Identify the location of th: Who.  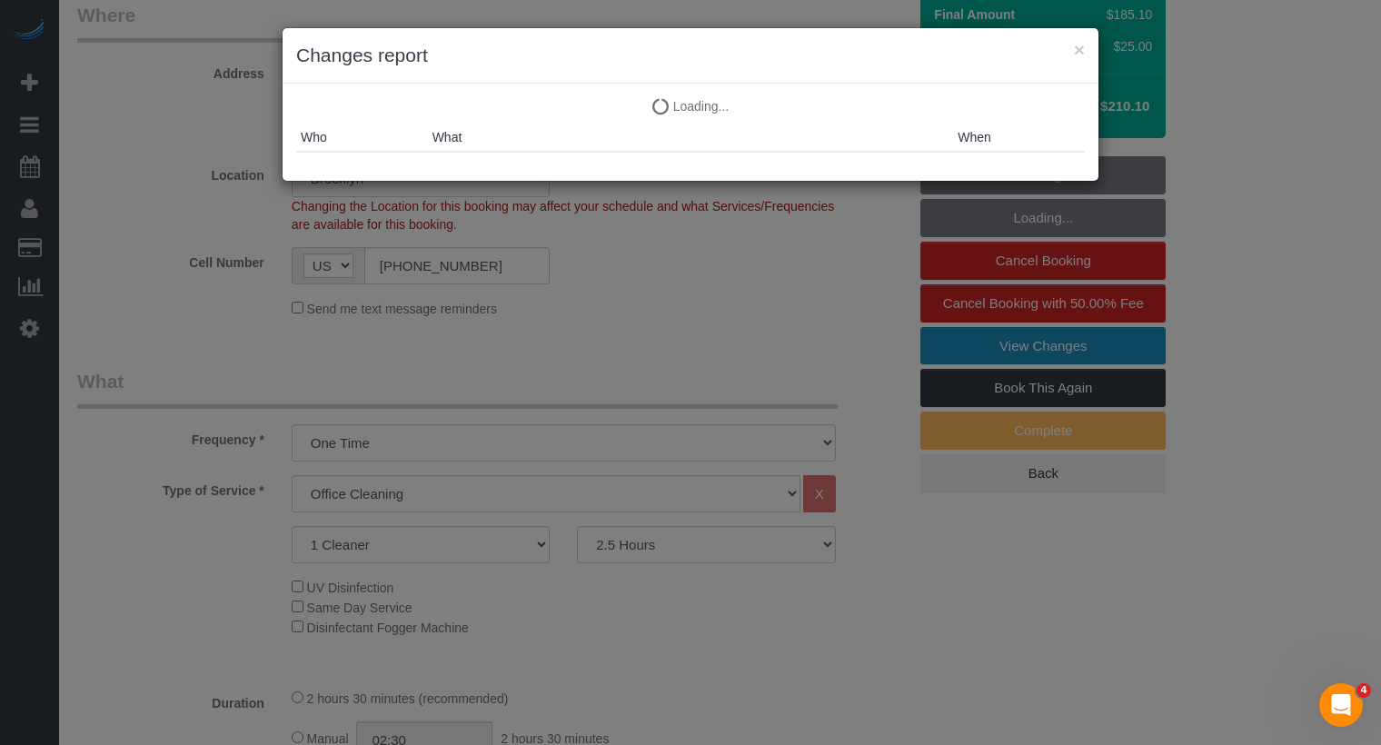
(361, 137).